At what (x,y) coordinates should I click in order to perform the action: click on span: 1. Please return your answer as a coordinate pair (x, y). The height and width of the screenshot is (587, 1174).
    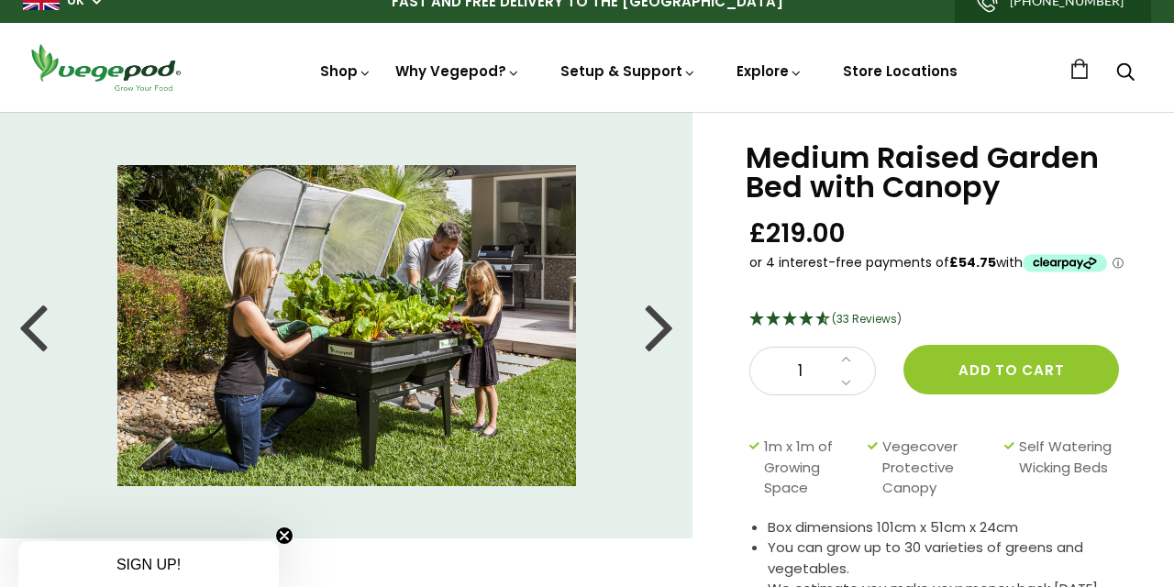
    Looking at the image, I should click on (800, 372).